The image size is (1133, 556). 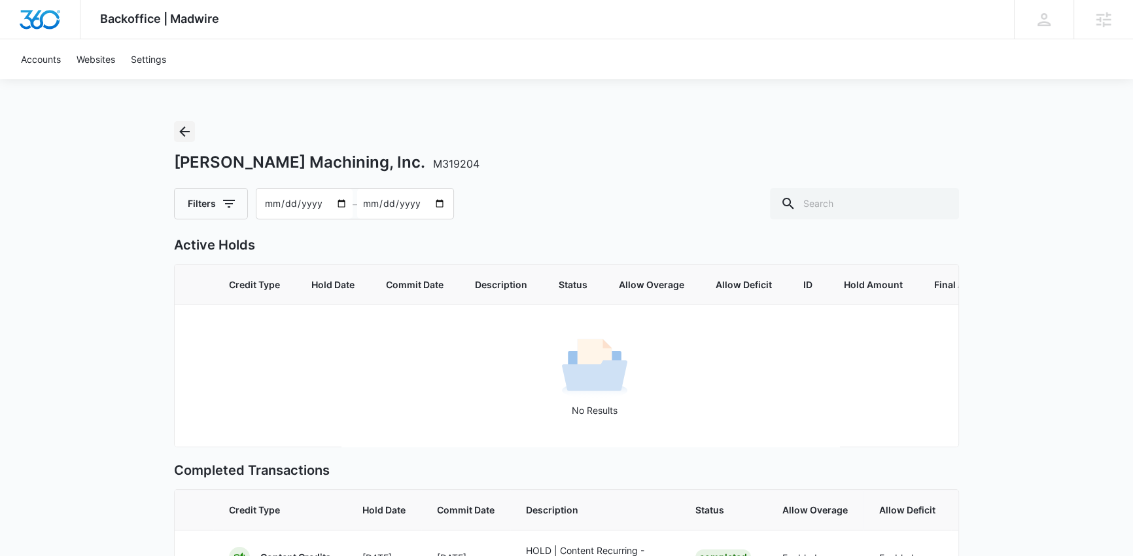 I want to click on button: Back, so click(x=185, y=132).